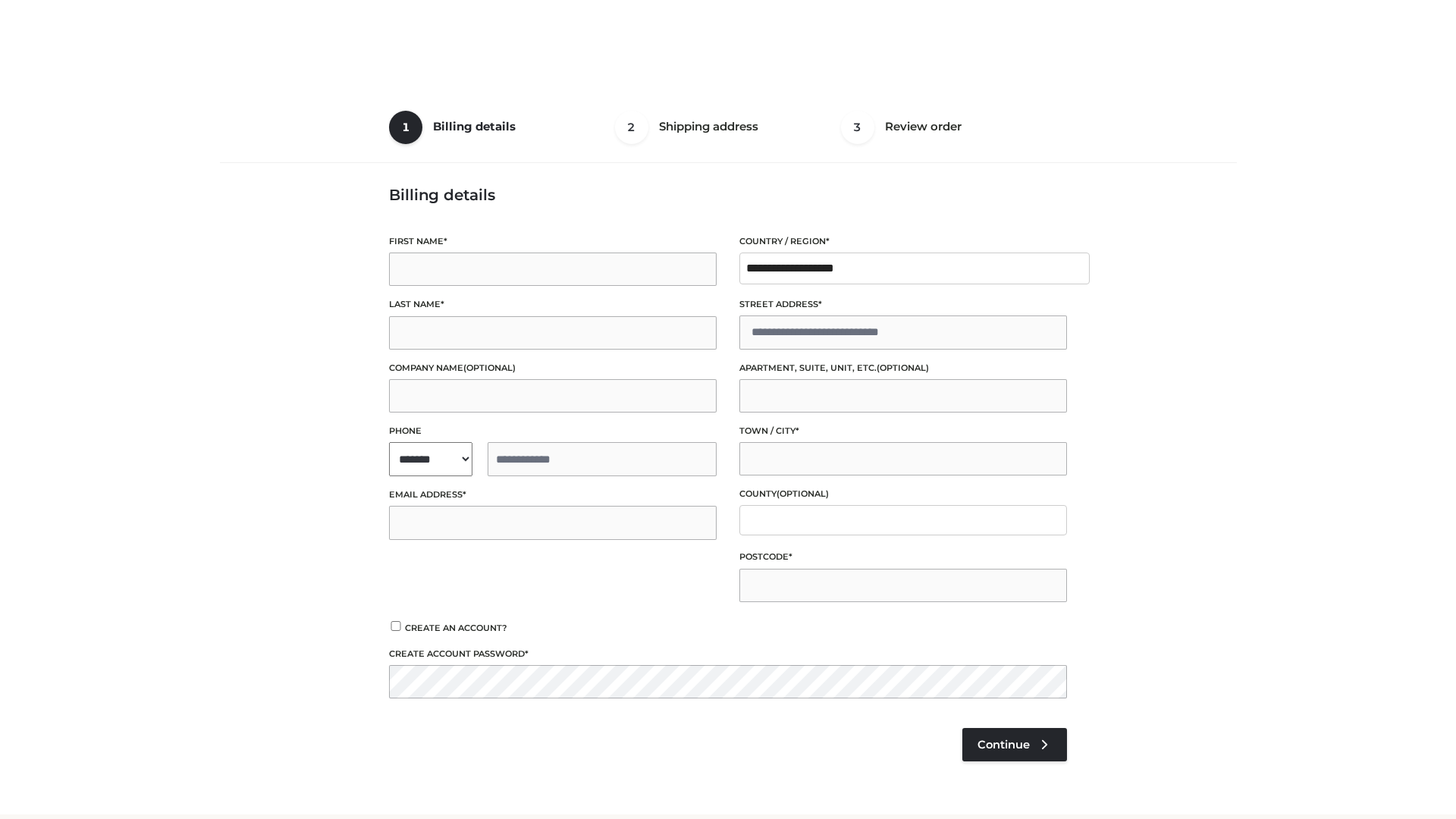 The height and width of the screenshot is (819, 1456). Describe the element at coordinates (553, 495) in the screenshot. I see `label: Email address` at that location.